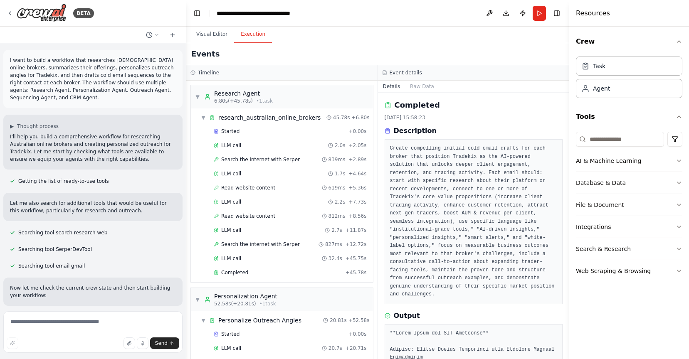 This screenshot has height=359, width=689. What do you see at coordinates (93, 207) in the screenshot?
I see `p: Let me also search for additional tools that would be useful for this workflow, particularly for ...` at bounding box center [93, 207].